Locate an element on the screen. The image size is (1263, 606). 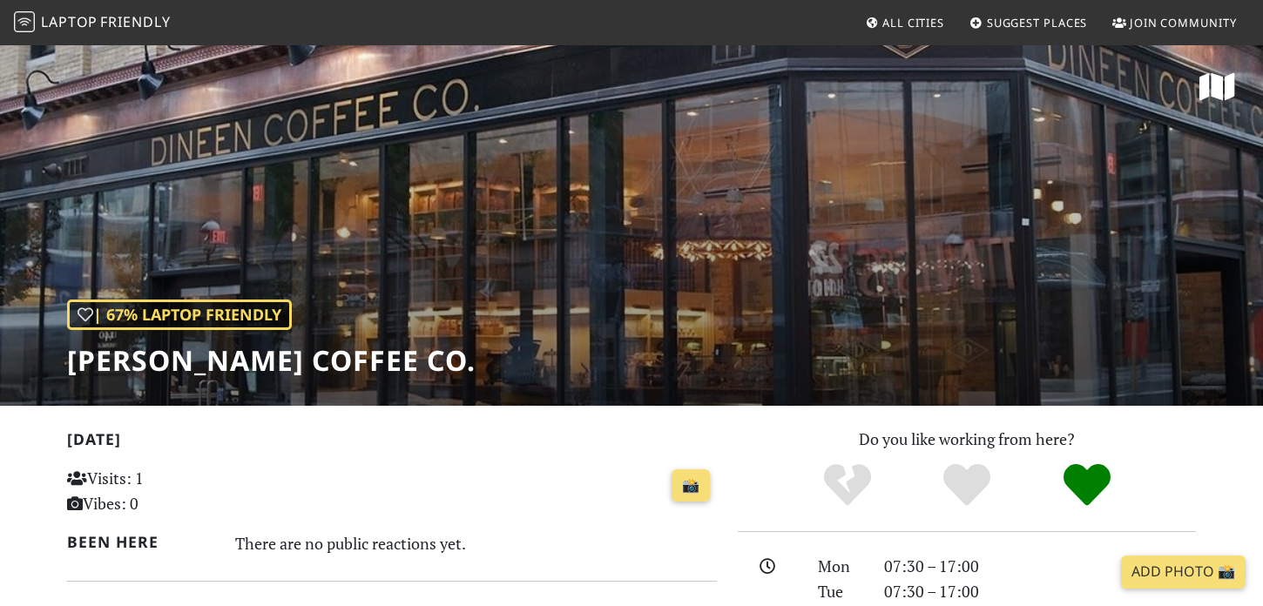
div: There are no public reactions yet. is located at coordinates (476, 543).